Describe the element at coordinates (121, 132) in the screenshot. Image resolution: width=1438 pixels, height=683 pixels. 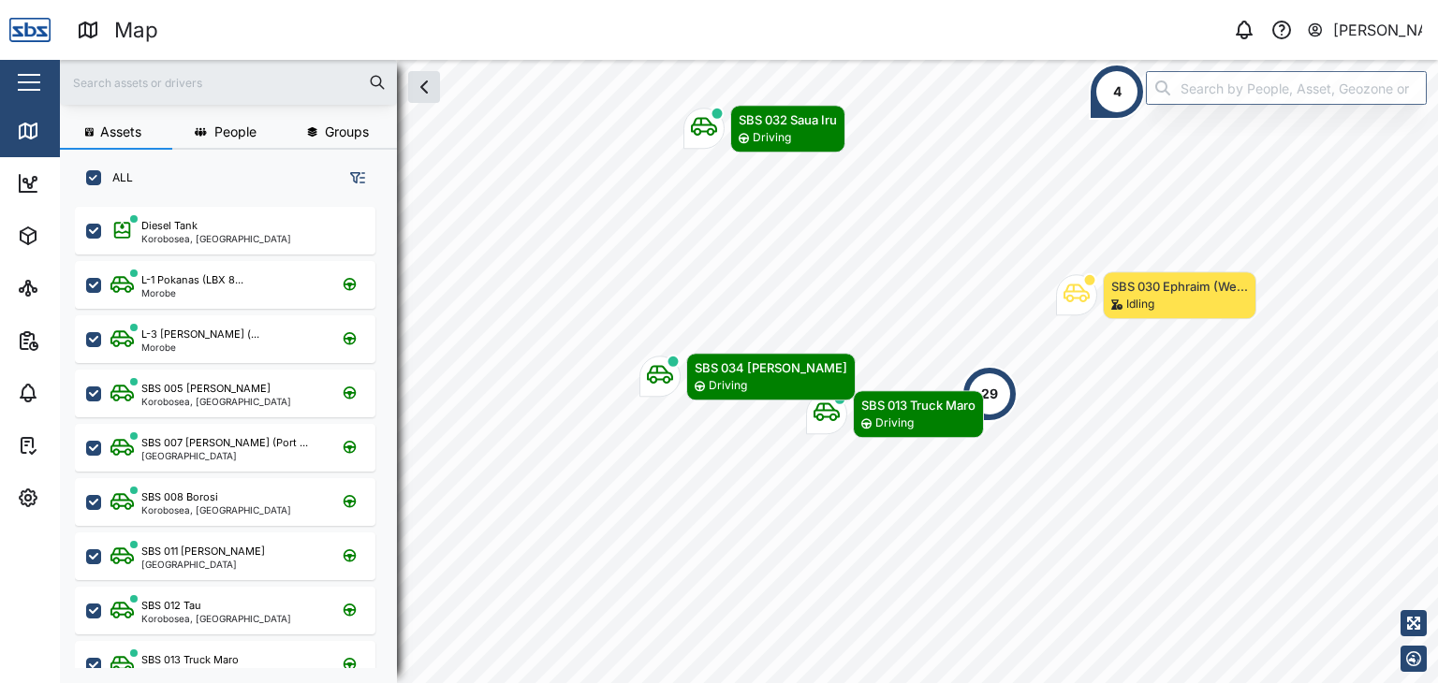
I see `span: Assets` at that location.